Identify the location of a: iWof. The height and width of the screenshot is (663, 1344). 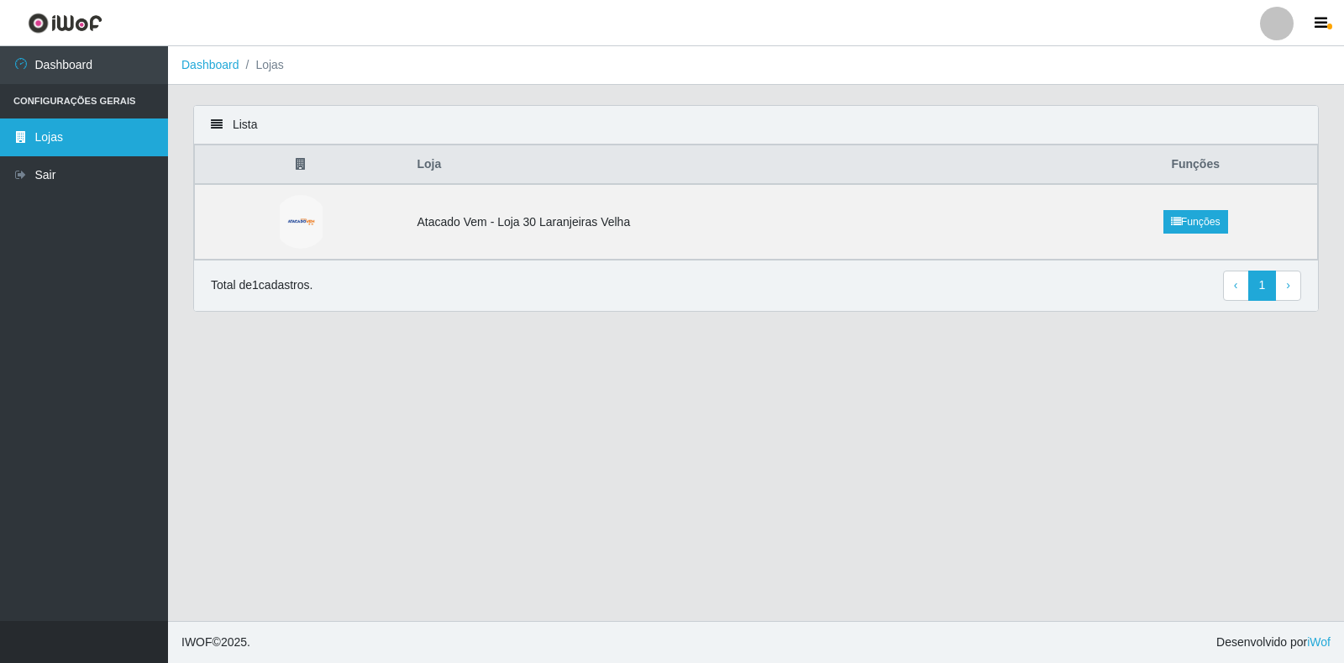
(1319, 642).